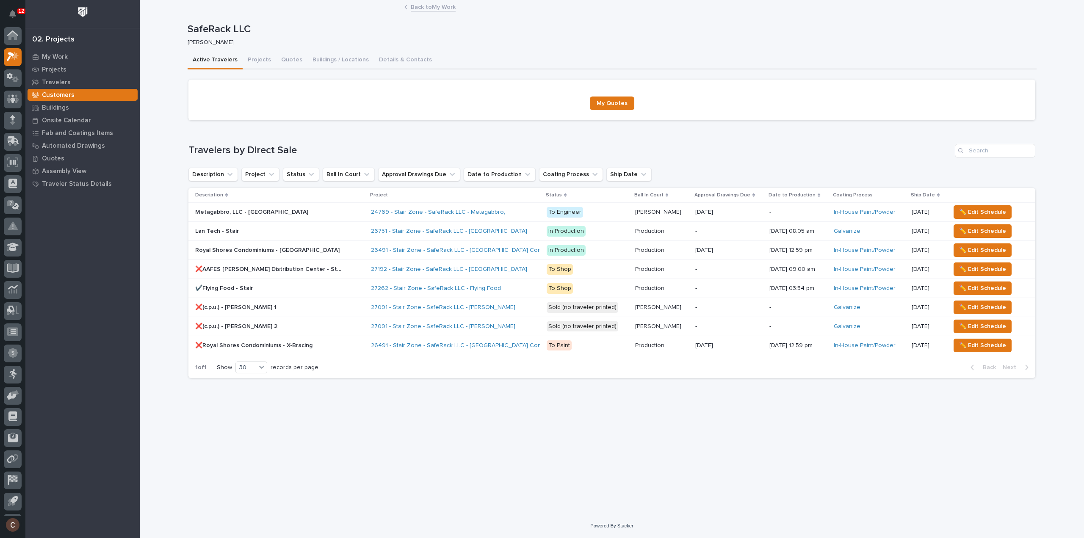  What do you see at coordinates (554, 195) in the screenshot?
I see `p: Status` at bounding box center [554, 195].